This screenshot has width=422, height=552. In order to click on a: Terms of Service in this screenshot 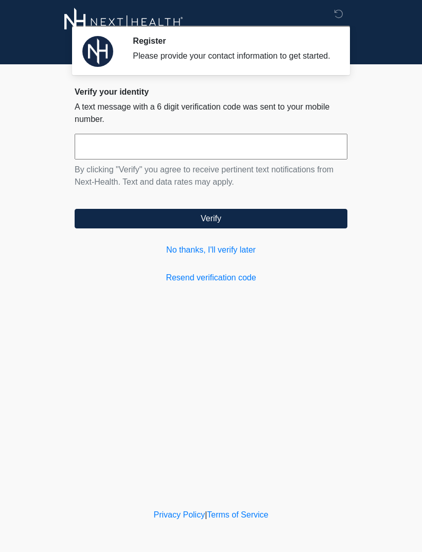, I will do `click(237, 515)`.